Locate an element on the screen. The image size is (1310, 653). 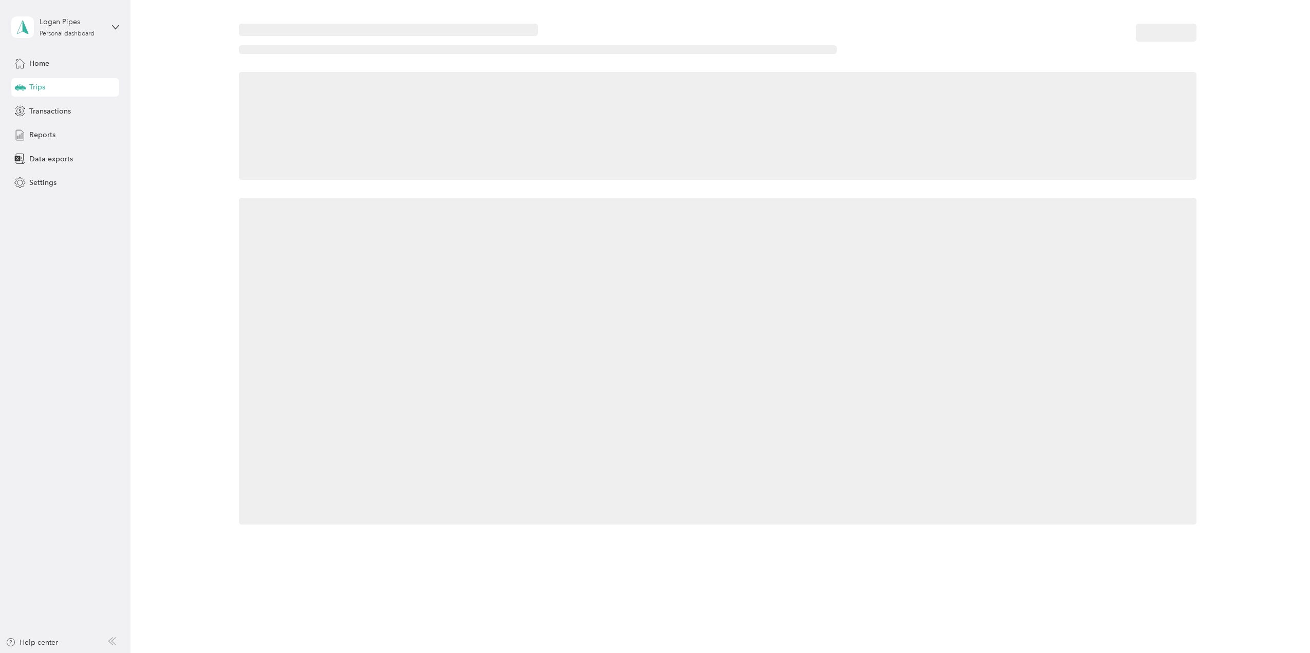
span: Transactions is located at coordinates (50, 111).